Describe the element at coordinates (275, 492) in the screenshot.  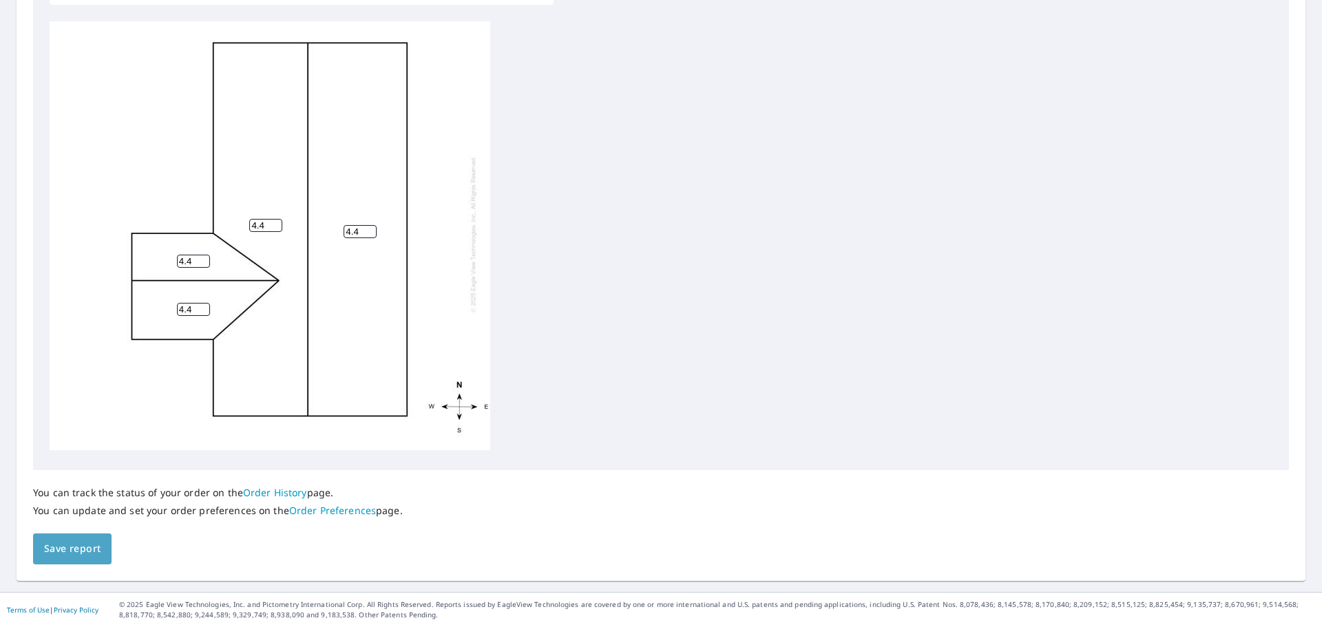
I see `a: Order History` at that location.